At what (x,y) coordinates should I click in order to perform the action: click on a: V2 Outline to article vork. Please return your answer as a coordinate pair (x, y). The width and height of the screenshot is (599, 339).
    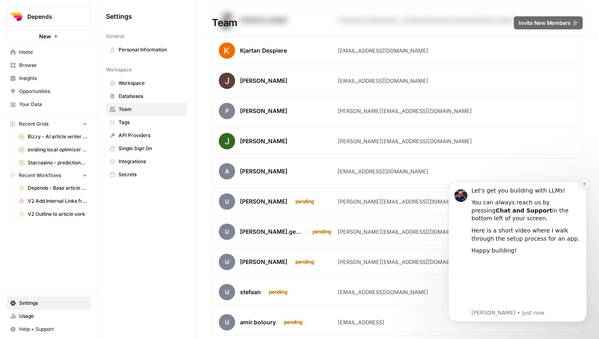
    Looking at the image, I should click on (53, 214).